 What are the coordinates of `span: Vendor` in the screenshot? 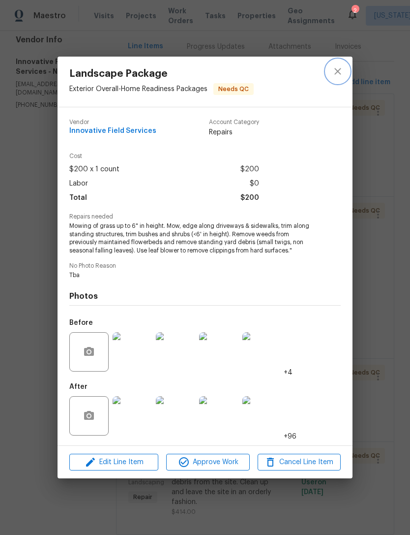 It's located at (113, 122).